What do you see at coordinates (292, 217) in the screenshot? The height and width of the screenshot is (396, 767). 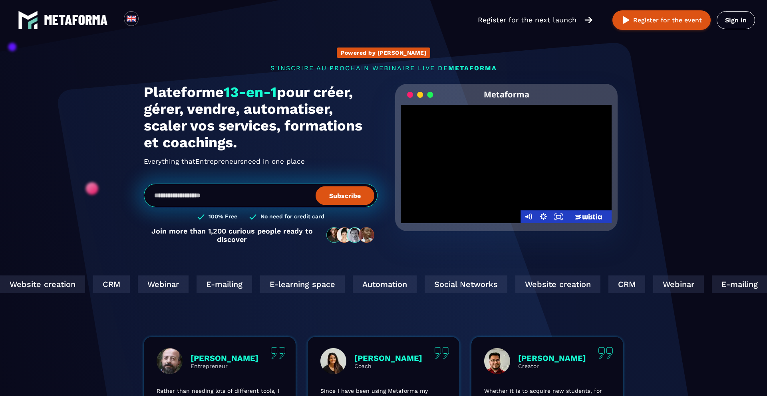 I see `h3: No need for credit card` at bounding box center [292, 217].